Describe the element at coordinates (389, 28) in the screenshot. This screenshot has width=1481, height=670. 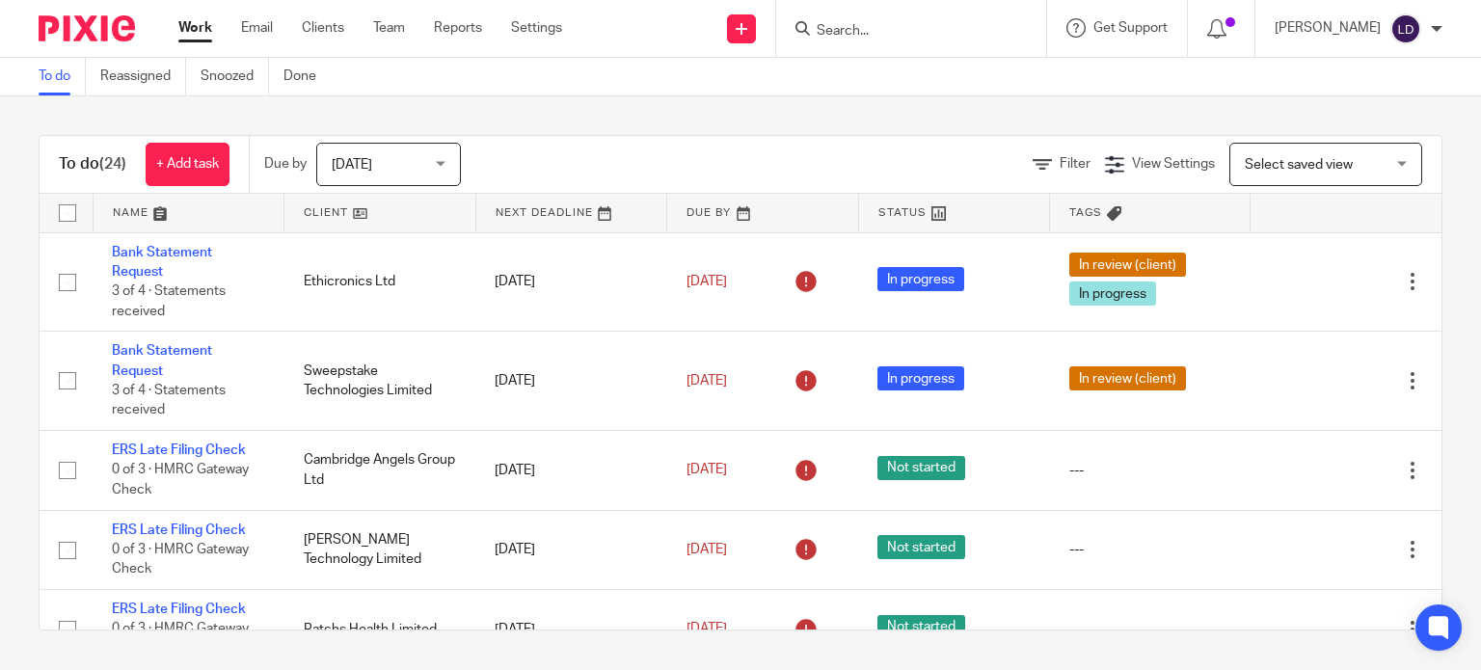
I see `a: Team` at that location.